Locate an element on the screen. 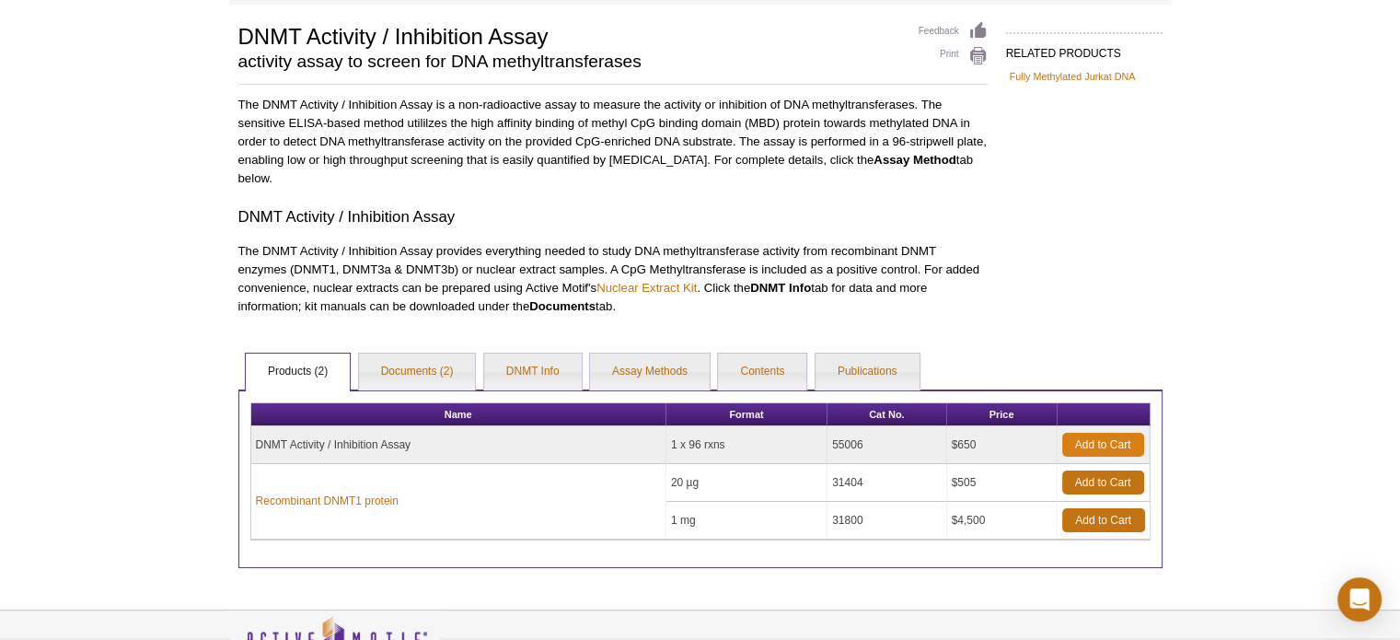  a: Print is located at coordinates (953, 56).